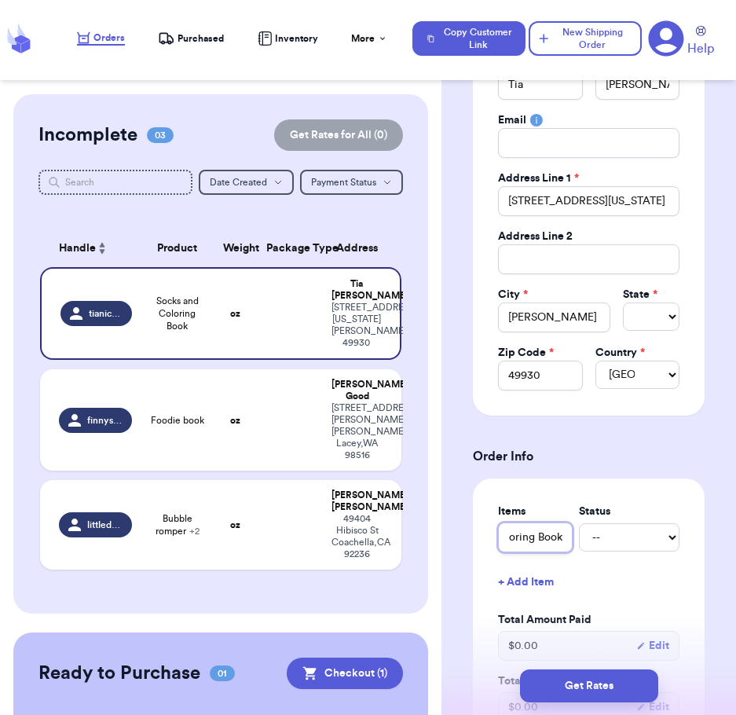 The width and height of the screenshot is (736, 715). Describe the element at coordinates (178, 420) in the screenshot. I see `span: Foodie book` at that location.